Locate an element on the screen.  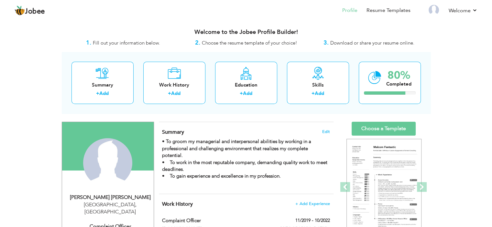
strong: 1. is located at coordinates (89, 43).